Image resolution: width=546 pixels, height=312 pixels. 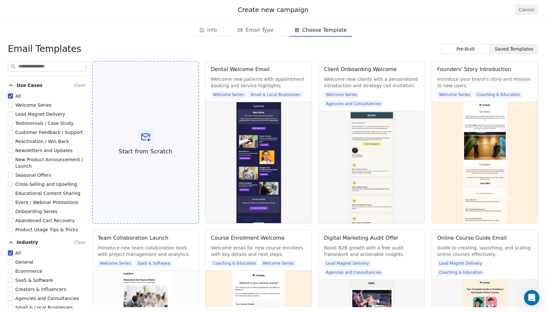 What do you see at coordinates (10, 151) in the screenshot?
I see `button: Newsletters and Updates` at bounding box center [10, 151].